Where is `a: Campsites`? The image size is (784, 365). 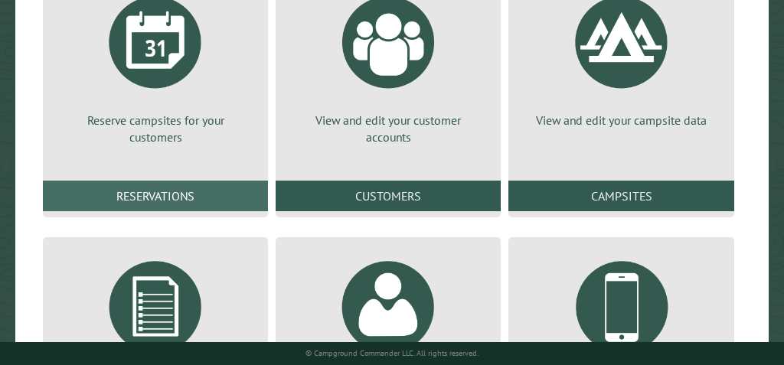 a: Campsites is located at coordinates (621, 196).